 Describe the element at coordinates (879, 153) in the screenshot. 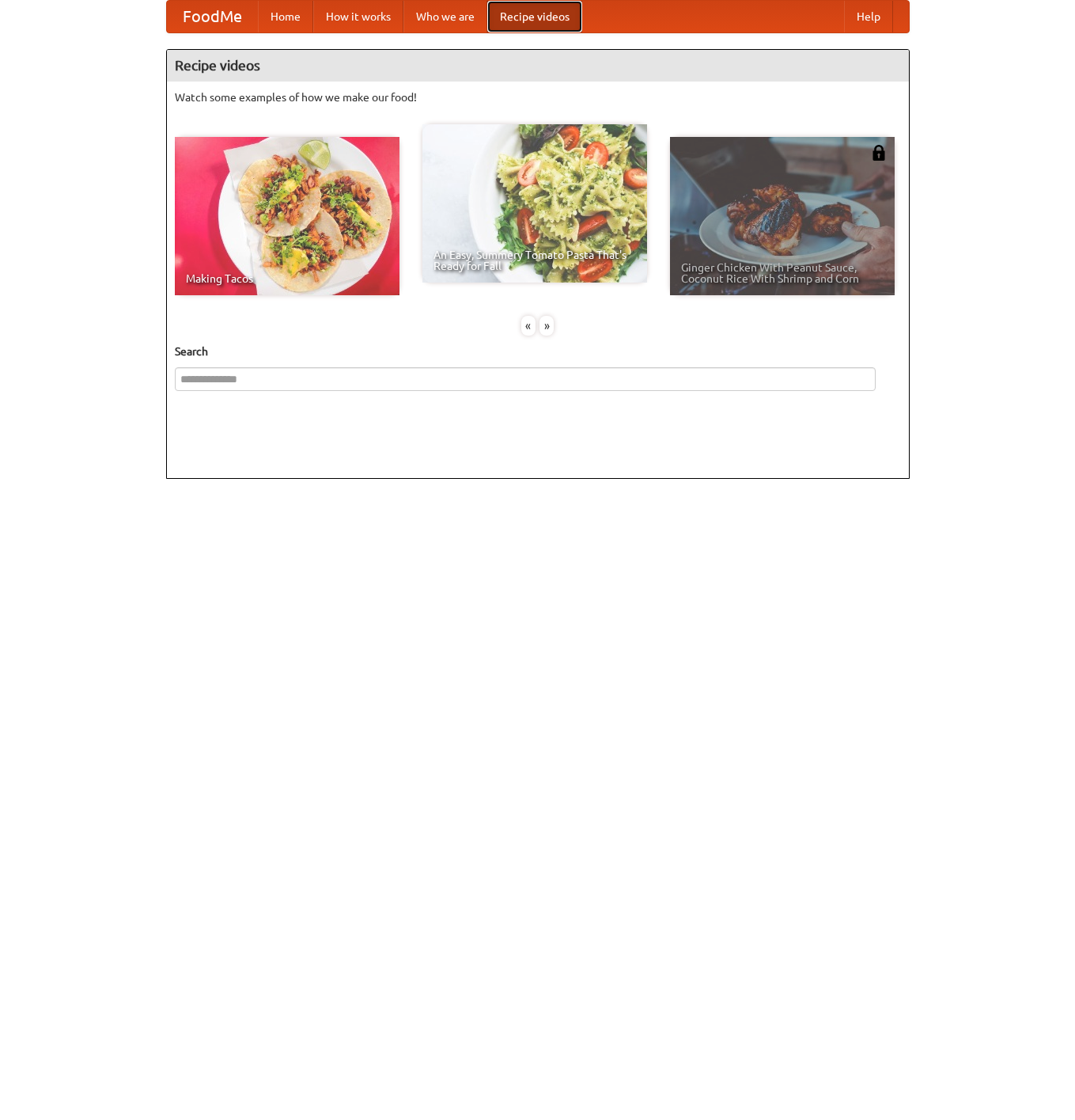

I see `img: 483408.png` at that location.